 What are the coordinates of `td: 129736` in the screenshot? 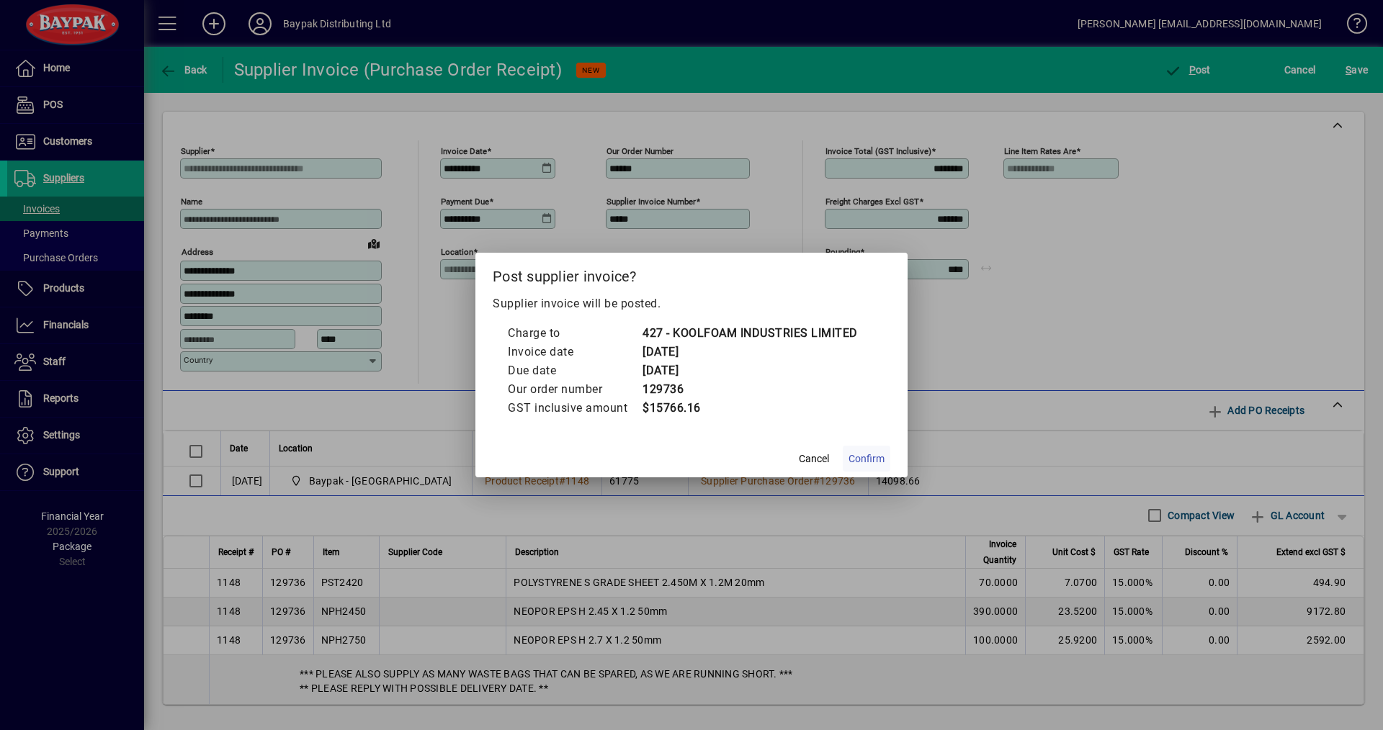 It's located at (750, 390).